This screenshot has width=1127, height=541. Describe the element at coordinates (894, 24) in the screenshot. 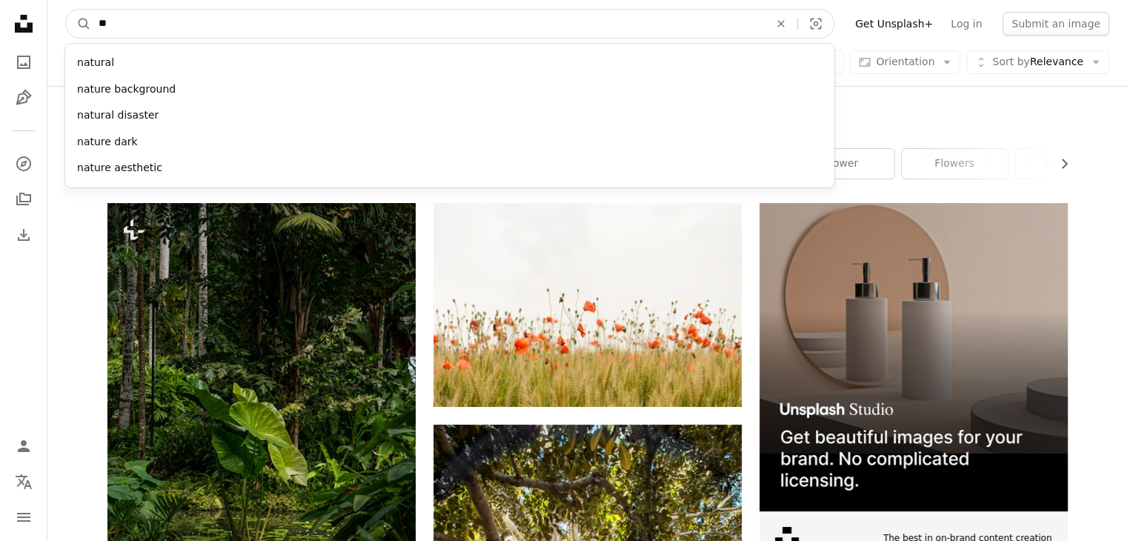

I see `a: Get Unsplash+` at that location.